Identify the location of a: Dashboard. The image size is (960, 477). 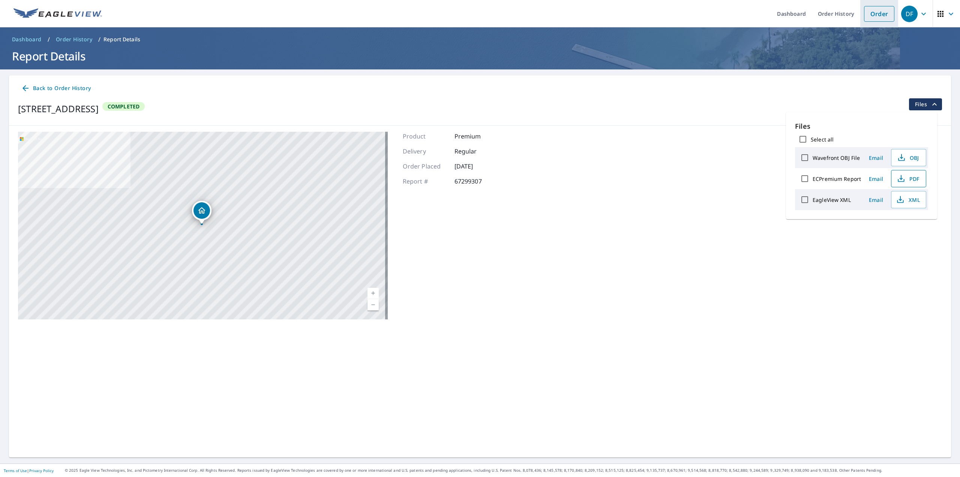
(27, 39).